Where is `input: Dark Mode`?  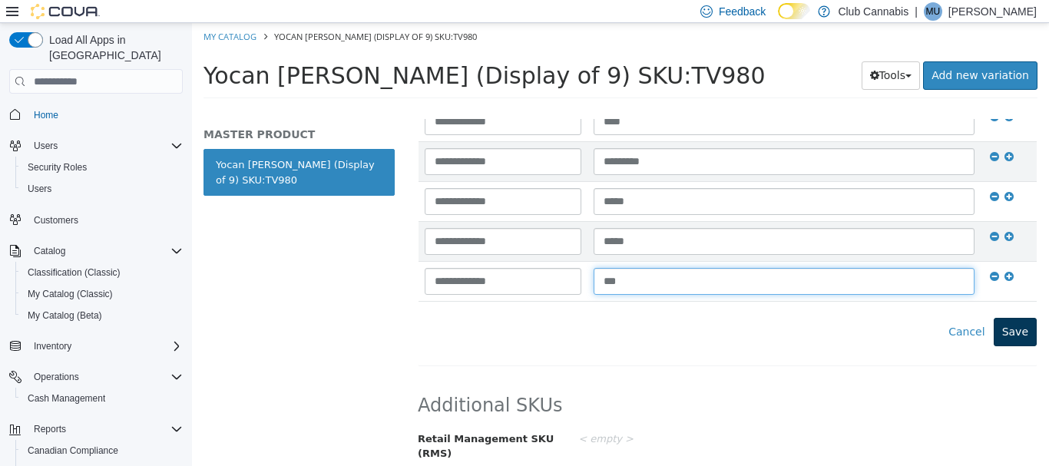
input: Dark Mode is located at coordinates (794, 11).